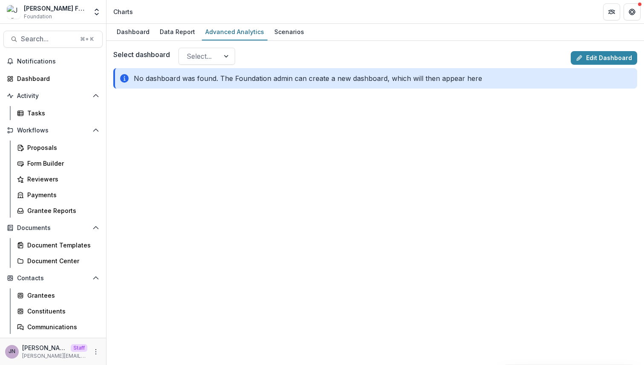  What do you see at coordinates (58, 147) in the screenshot?
I see `a: Proposals` at bounding box center [58, 147].